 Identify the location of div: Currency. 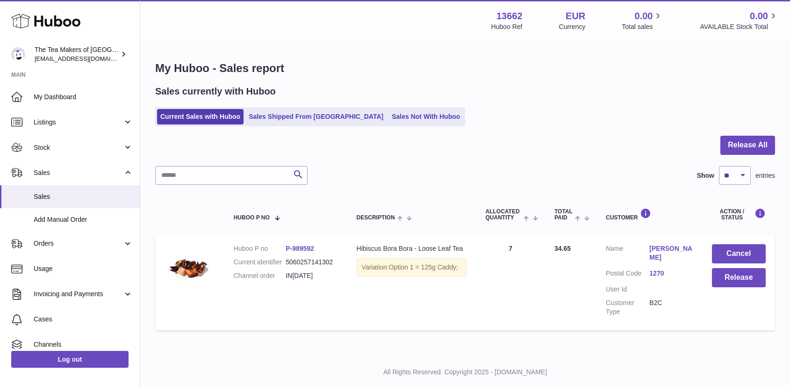
(572, 27).